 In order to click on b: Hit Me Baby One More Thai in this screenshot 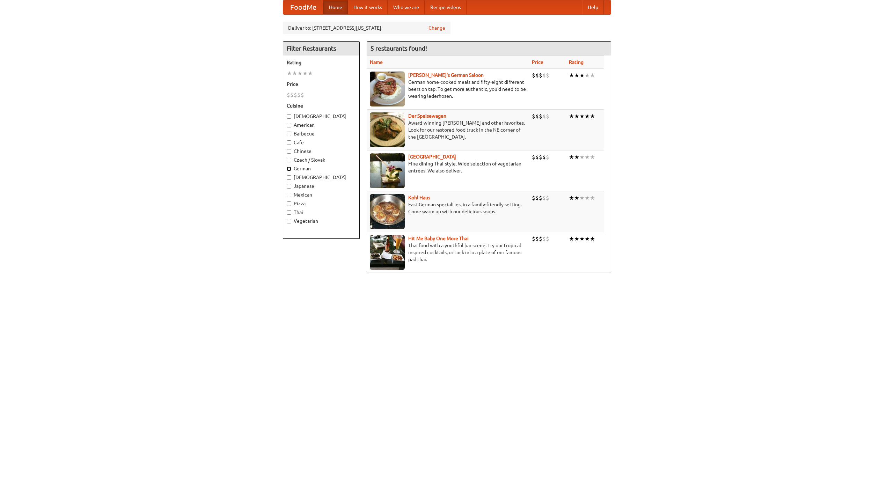, I will do `click(438, 238)`.